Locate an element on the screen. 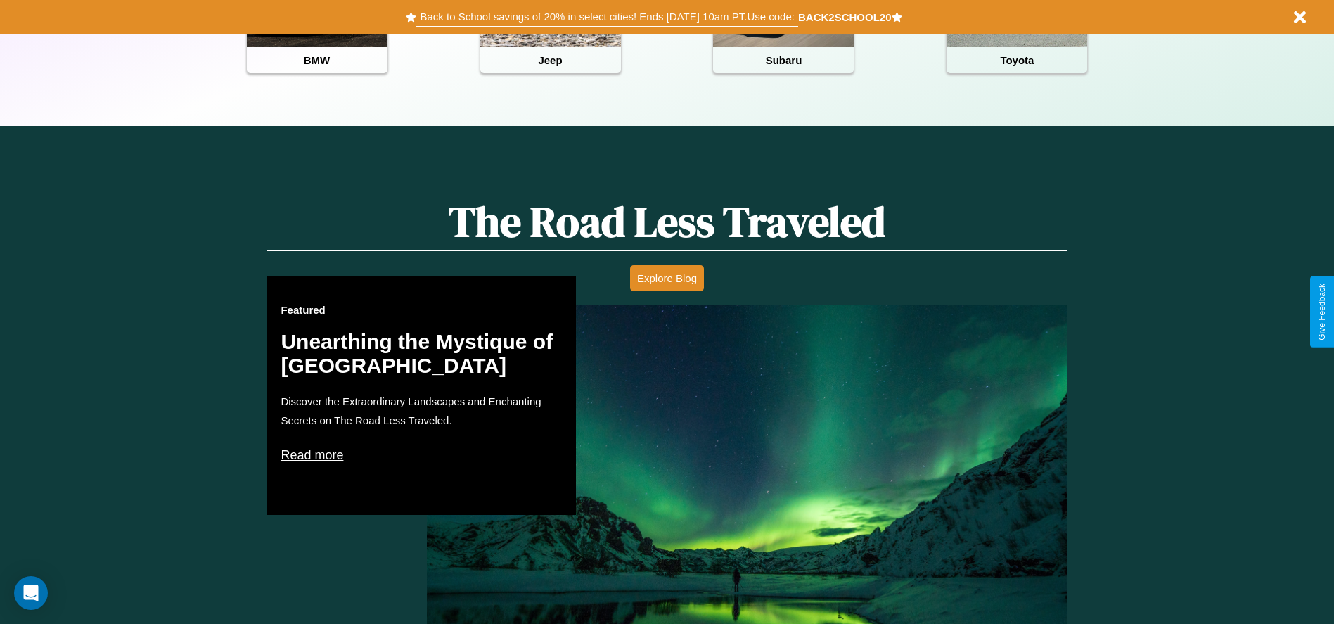 The width and height of the screenshot is (1334, 624). h4: Toyota is located at coordinates (1017, 60).